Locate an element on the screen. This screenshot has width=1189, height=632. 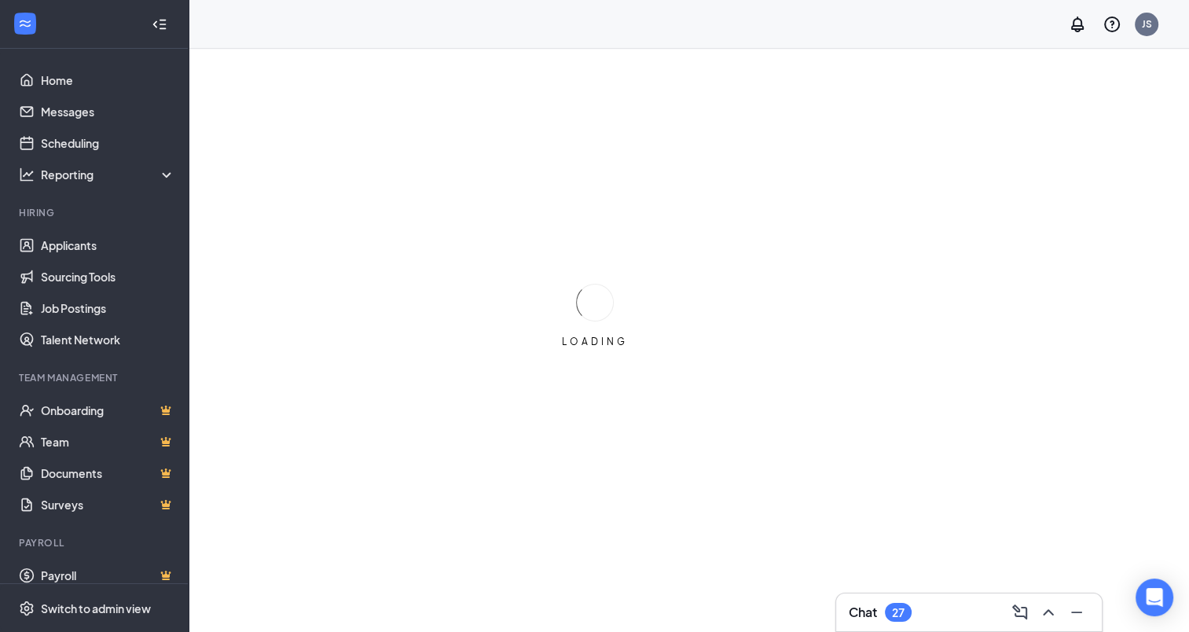
a: SurveysCrown is located at coordinates (108, 504).